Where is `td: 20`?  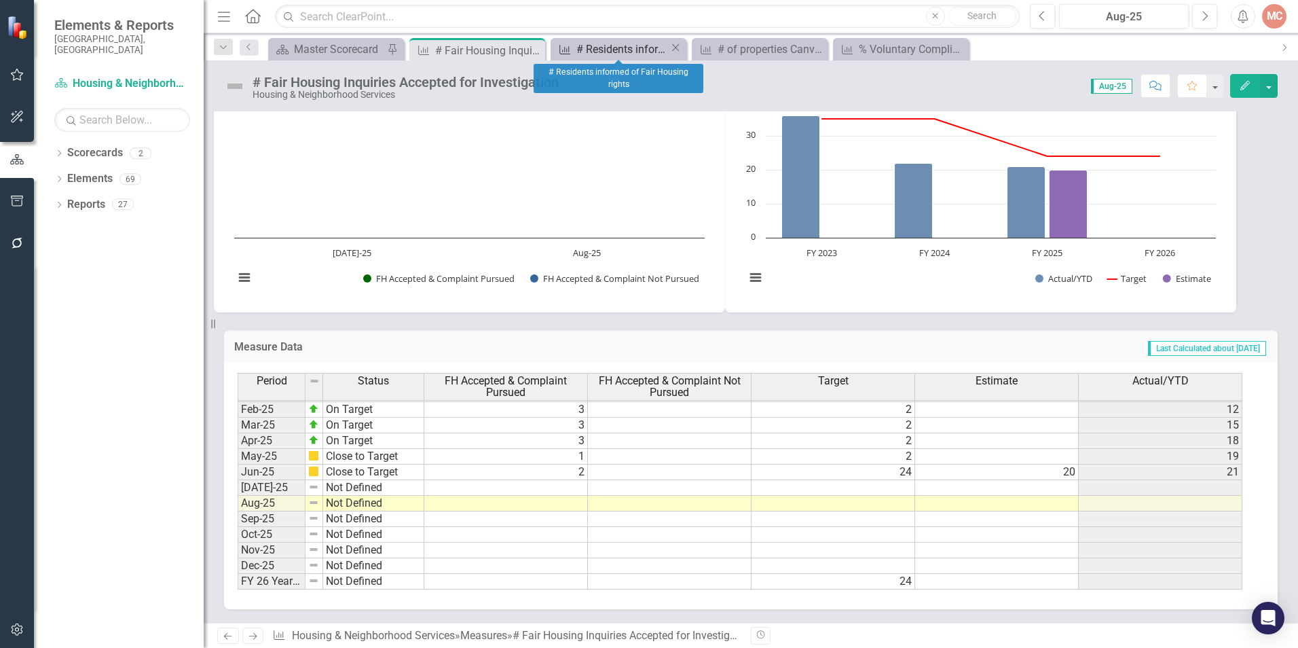
td: 20 is located at coordinates (997, 472).